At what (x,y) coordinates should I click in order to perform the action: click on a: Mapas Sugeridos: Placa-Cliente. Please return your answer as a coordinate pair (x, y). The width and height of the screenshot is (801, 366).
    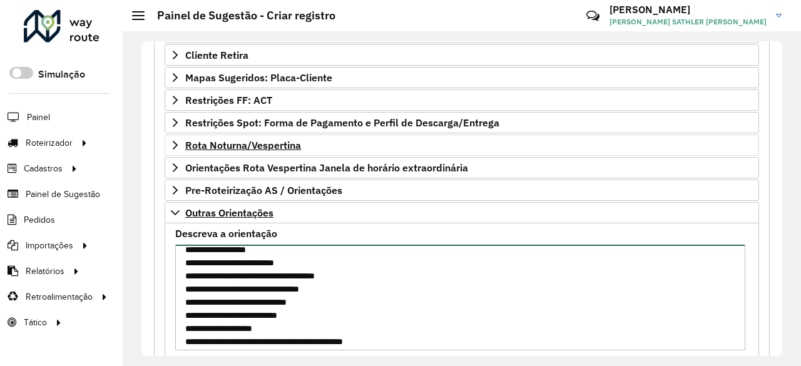
    Looking at the image, I should click on (462, 78).